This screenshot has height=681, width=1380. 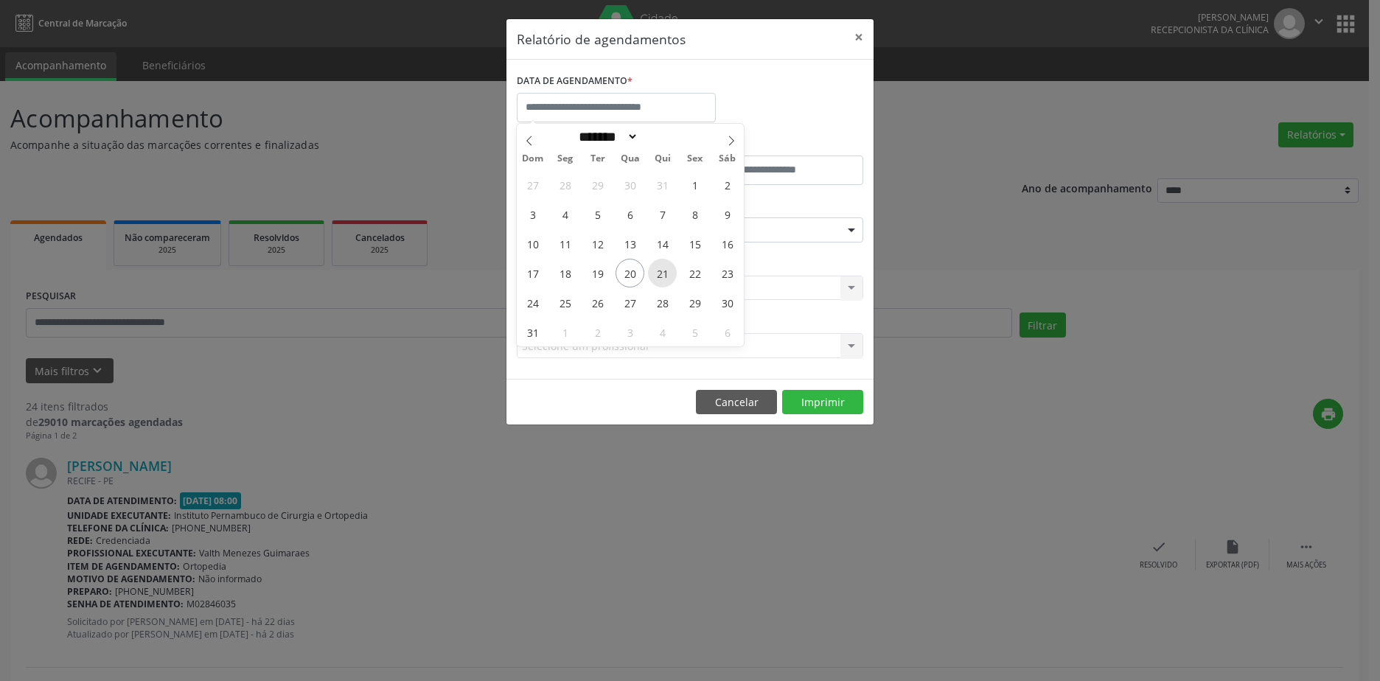 What do you see at coordinates (859, 37) in the screenshot?
I see `button: Close` at bounding box center [859, 37].